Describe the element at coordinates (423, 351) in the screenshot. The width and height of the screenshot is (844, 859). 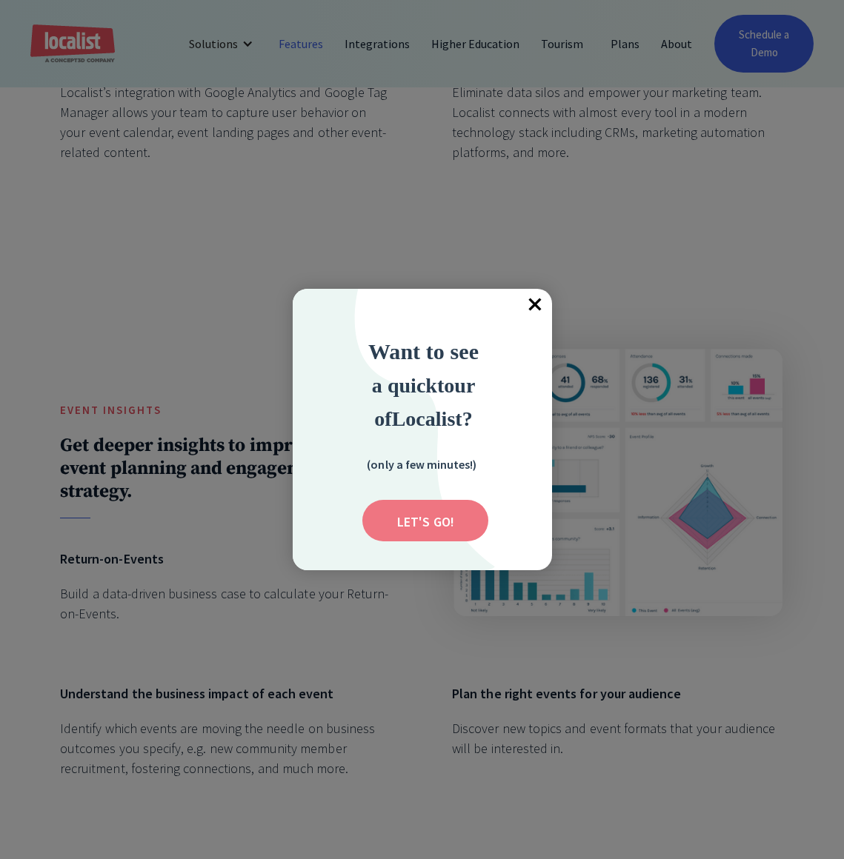
I see `strong: Want to see` at that location.